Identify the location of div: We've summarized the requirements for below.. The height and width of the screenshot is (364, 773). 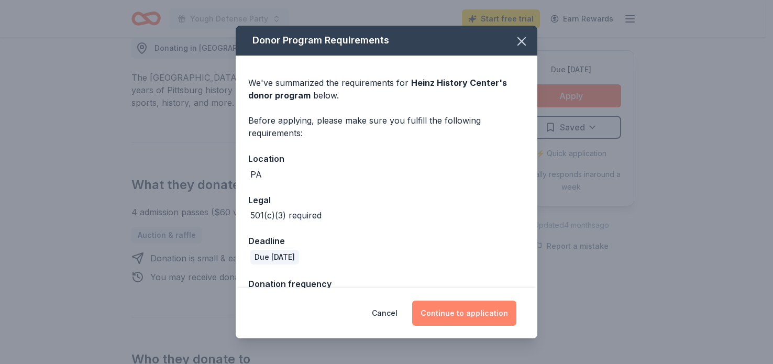
(387, 89).